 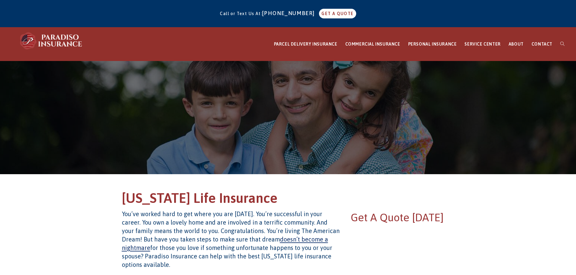 I want to click on img: Paradiso Insurance, so click(x=51, y=41).